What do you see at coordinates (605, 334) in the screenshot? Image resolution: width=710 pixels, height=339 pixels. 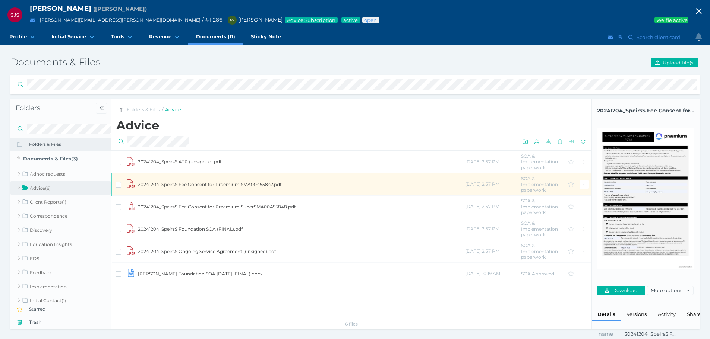 I see `span: This is the file name` at bounding box center [605, 334].